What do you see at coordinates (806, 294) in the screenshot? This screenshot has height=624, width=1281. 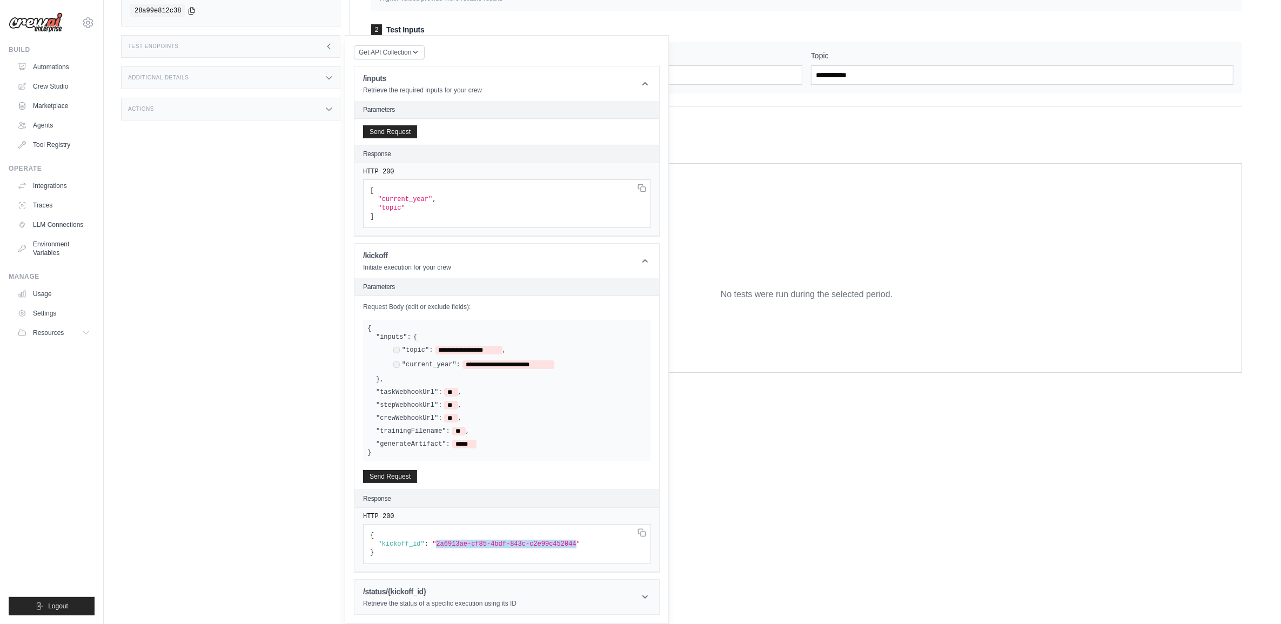 I see `p: No tests were run during the selected period.` at bounding box center [806, 294].